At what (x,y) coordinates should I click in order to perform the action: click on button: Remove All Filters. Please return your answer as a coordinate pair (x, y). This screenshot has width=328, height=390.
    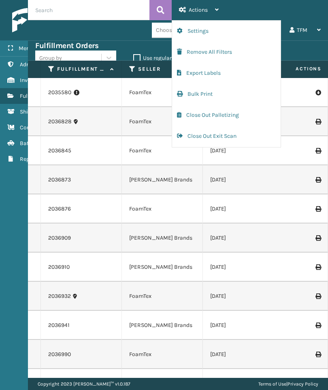
    Looking at the image, I should click on (226, 52).